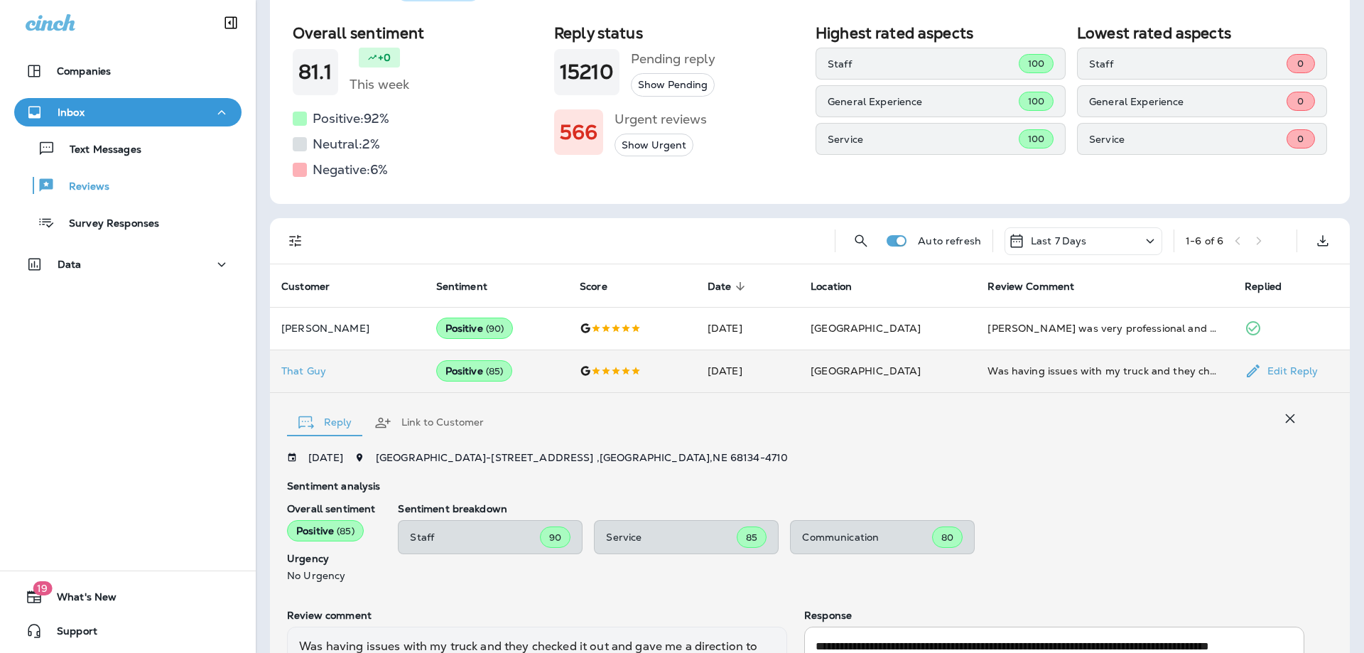 This screenshot has width=1364, height=653. Describe the element at coordinates (810, 111) in the screenshot. I see `div: Sentiment` at that location.